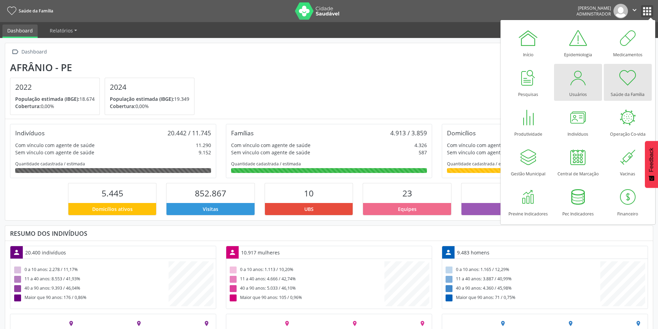 The height and width of the screenshot is (329, 658). I want to click on span: 10, so click(309, 193).